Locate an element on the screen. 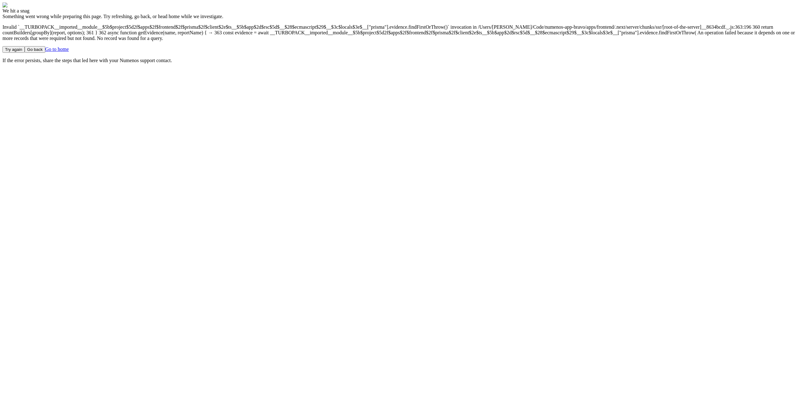 The height and width of the screenshot is (402, 799). button: Try again is located at coordinates (13, 49).